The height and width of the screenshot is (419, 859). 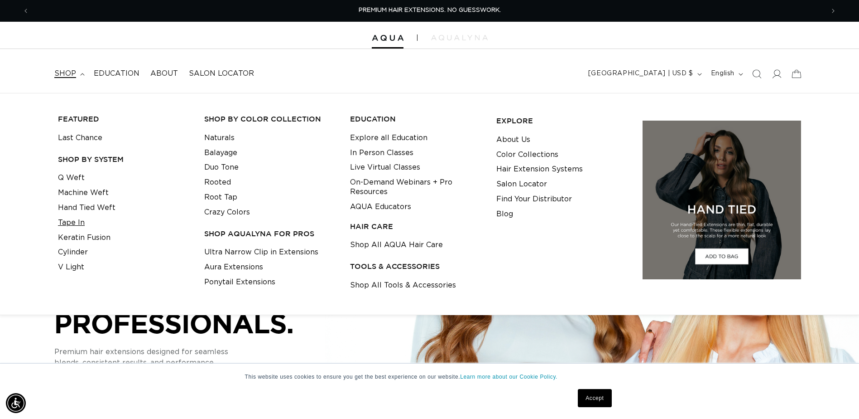 What do you see at coordinates (83, 193) in the screenshot?
I see `a: Machine Weft` at bounding box center [83, 193].